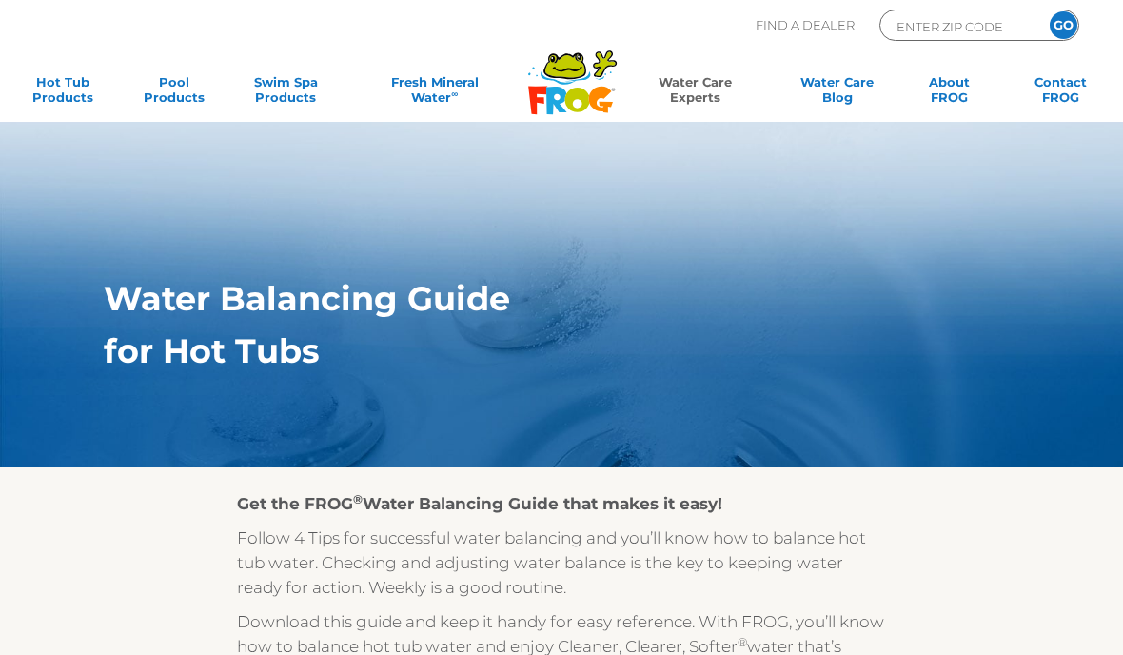 The image size is (1123, 655). What do you see at coordinates (1060, 93) in the screenshot?
I see `a: ContactFROG` at bounding box center [1060, 93].